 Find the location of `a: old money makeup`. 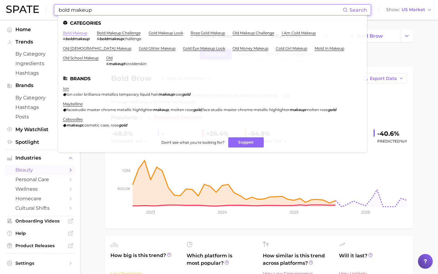

a: old money makeup is located at coordinates (251, 48).